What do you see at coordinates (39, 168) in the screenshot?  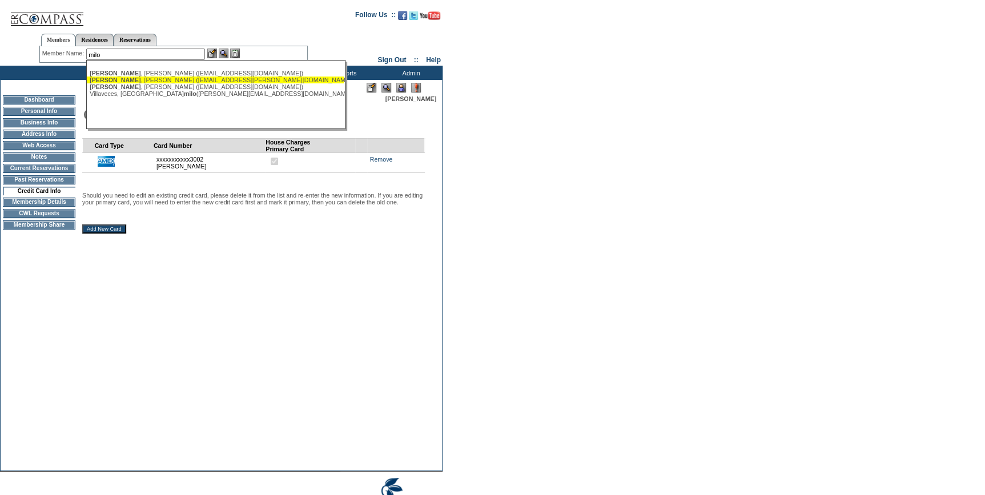 I see `td: Current Reservations` at bounding box center [39, 168].